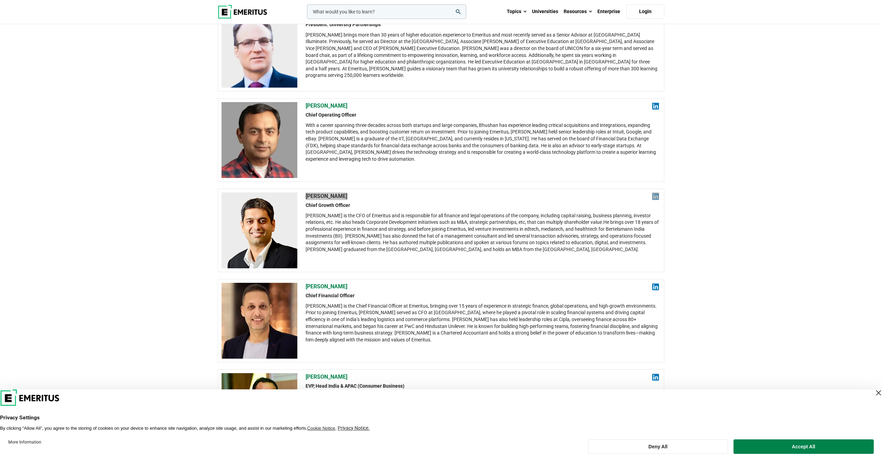 This screenshot has height=458, width=882. Describe the element at coordinates (260, 140) in the screenshot. I see `img: Bhushan-1` at that location.